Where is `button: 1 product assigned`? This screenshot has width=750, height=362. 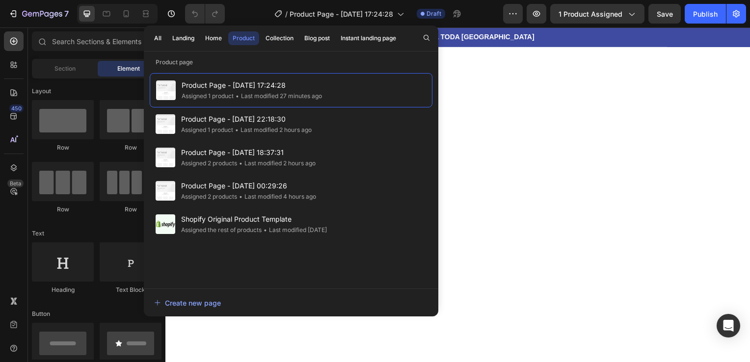
button: 1 product assigned is located at coordinates (598, 14).